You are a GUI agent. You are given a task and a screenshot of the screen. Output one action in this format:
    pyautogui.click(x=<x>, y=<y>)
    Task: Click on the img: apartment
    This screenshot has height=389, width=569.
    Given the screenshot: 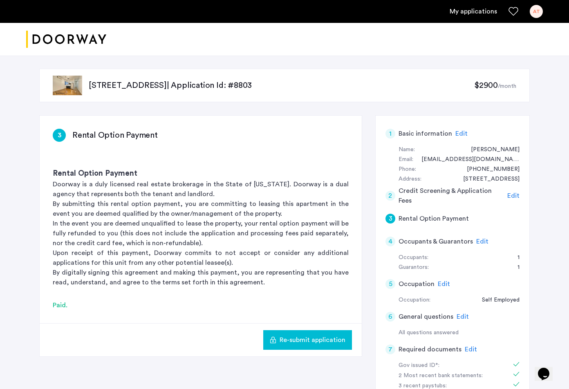 What is the action you would take?
    pyautogui.click(x=67, y=85)
    